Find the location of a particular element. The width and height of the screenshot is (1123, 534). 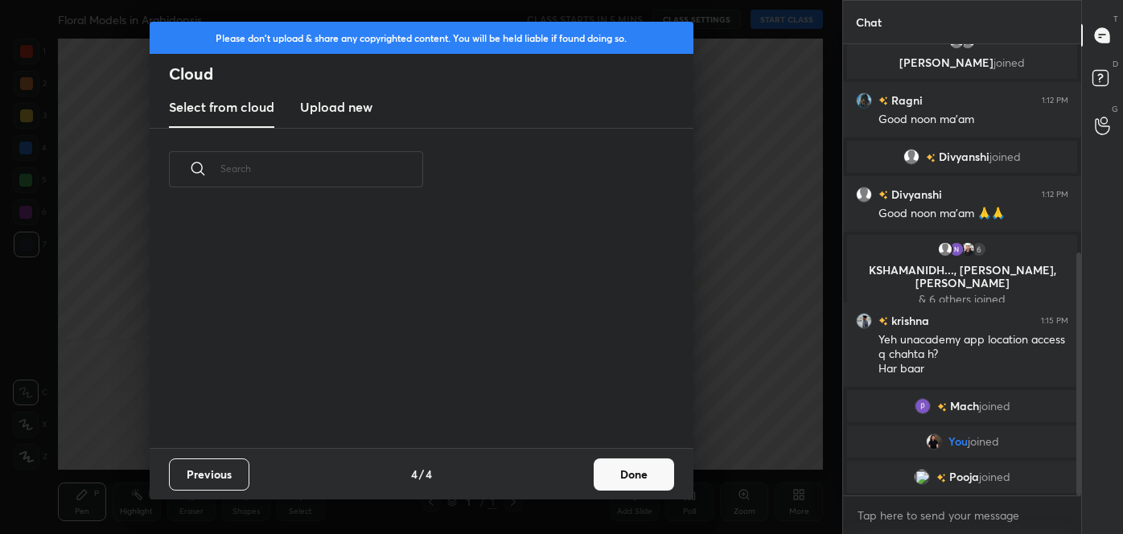

p: G is located at coordinates (1115, 109).